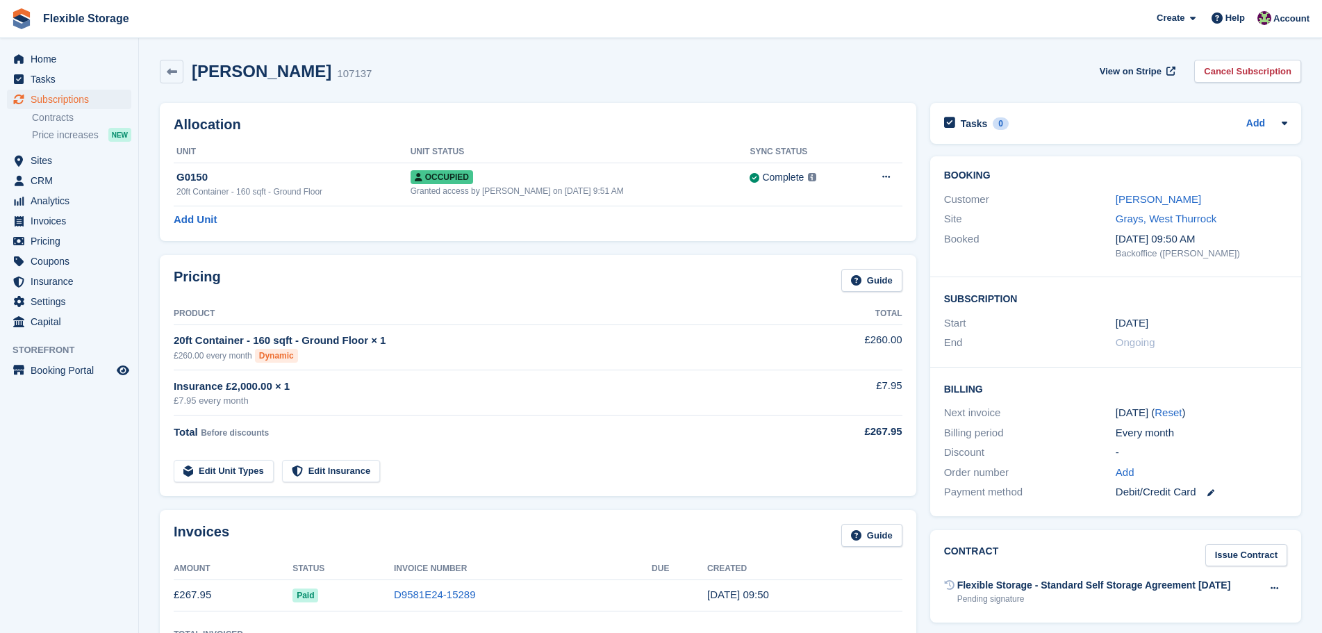  What do you see at coordinates (1115, 388) in the screenshot?
I see `h2: Billing` at bounding box center [1115, 388].